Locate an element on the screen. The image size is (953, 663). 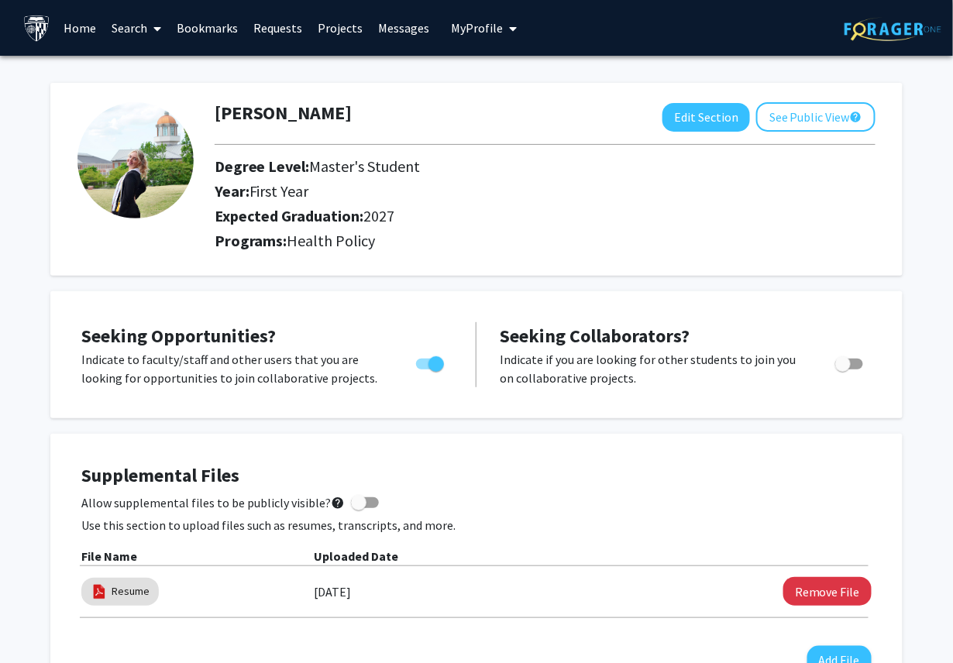
img: Johns Hopkins University Logo is located at coordinates (36, 28).